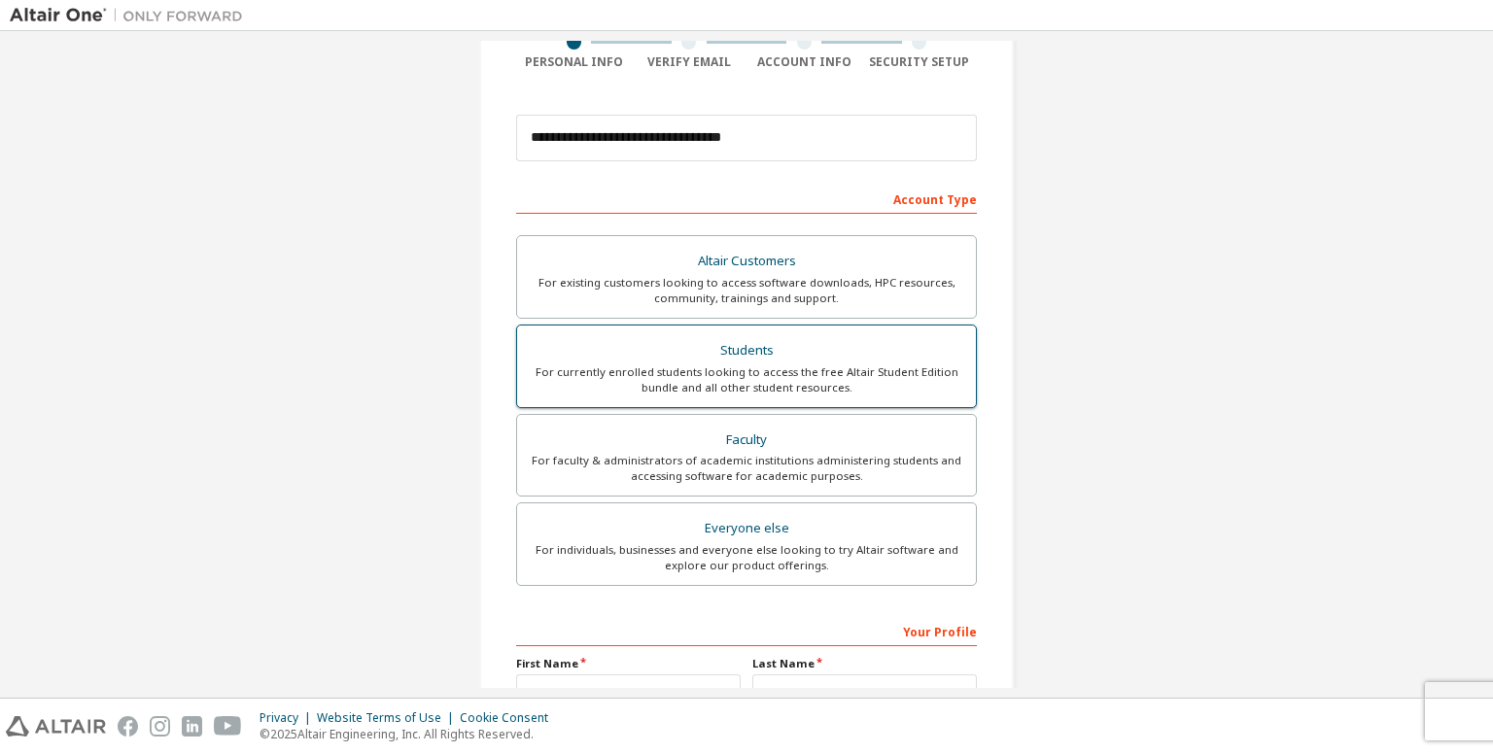 This screenshot has height=754, width=1493. What do you see at coordinates (127, 726) in the screenshot?
I see `img: facebook.svg` at bounding box center [127, 726].